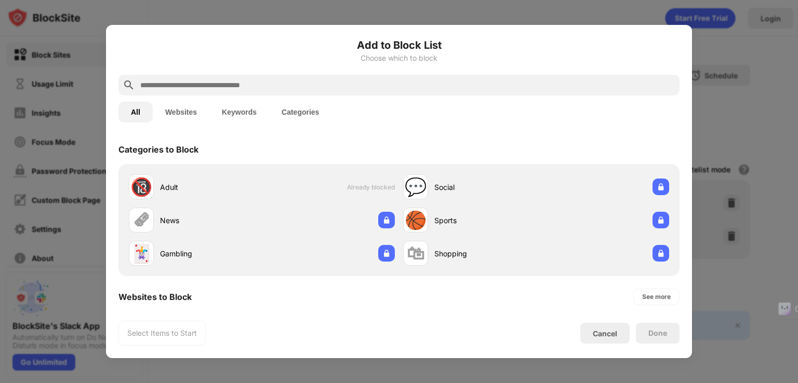 This screenshot has width=798, height=383. Describe the element at coordinates (158, 150) in the screenshot. I see `div: Categories to Block` at that location.